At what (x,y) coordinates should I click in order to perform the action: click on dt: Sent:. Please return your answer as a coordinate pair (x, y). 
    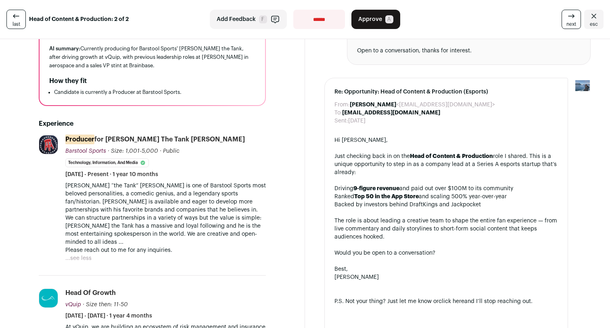
    Looking at the image, I should click on (341, 121).